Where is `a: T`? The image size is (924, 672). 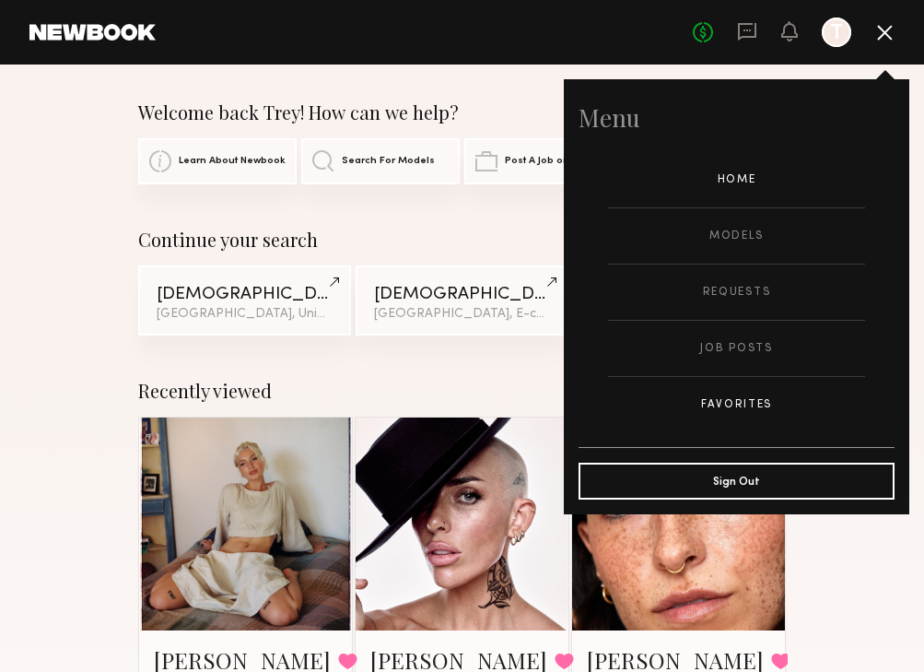
a: T is located at coordinates (836, 32).